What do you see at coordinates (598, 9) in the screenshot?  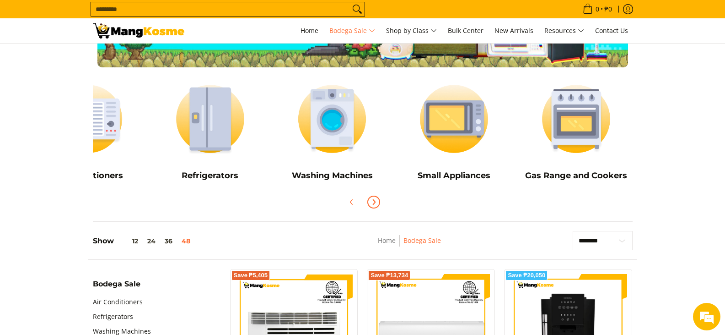 I see `span: 0` at bounding box center [598, 9].